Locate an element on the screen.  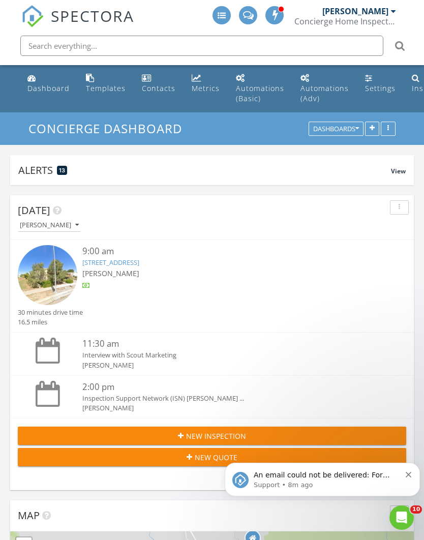
span: SPECTORA is located at coordinates (93, 16).